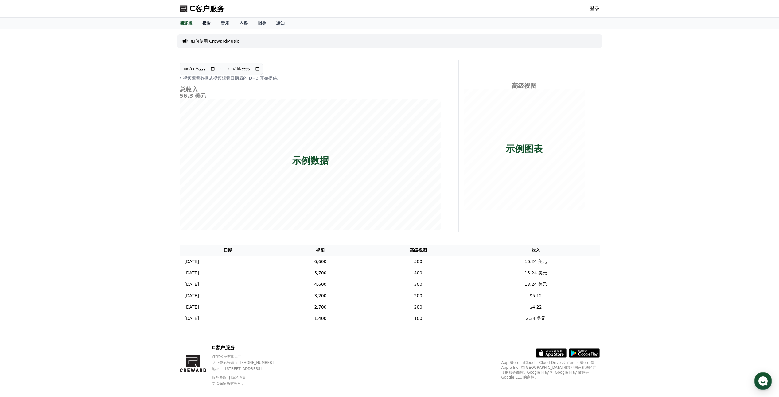 Image resolution: width=779 pixels, height=397 pixels. I want to click on p: 如何使用 CrewardMusic, so click(215, 41).